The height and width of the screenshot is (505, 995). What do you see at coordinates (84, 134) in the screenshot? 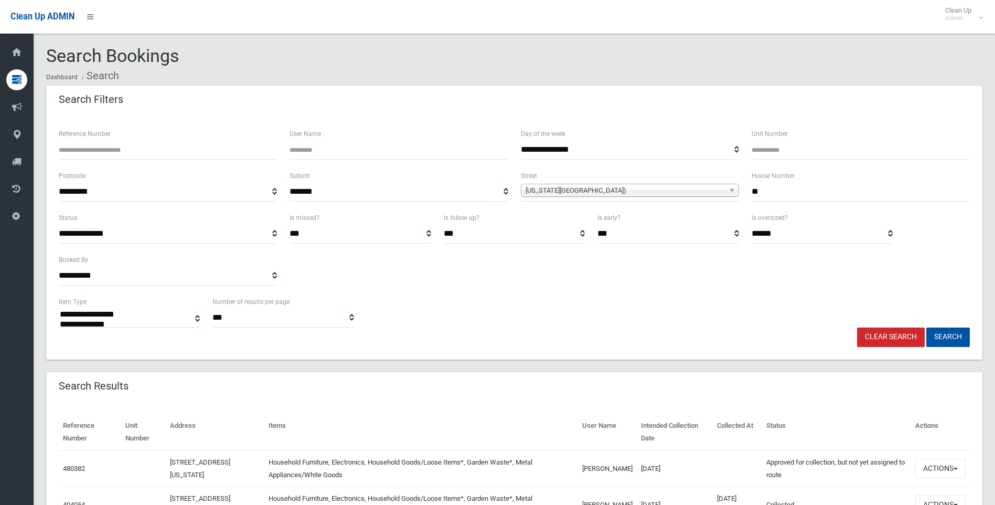
I see `label: Reference Number` at bounding box center [84, 134].